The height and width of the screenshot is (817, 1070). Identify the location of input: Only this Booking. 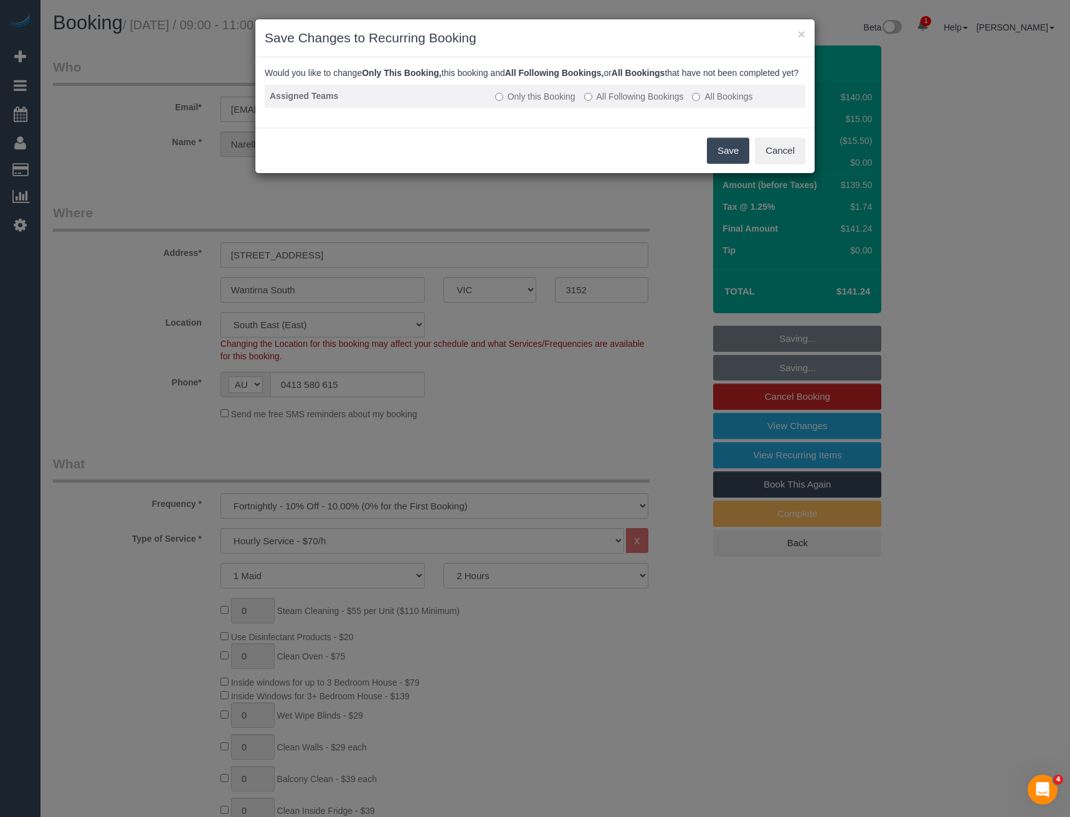
(499, 97).